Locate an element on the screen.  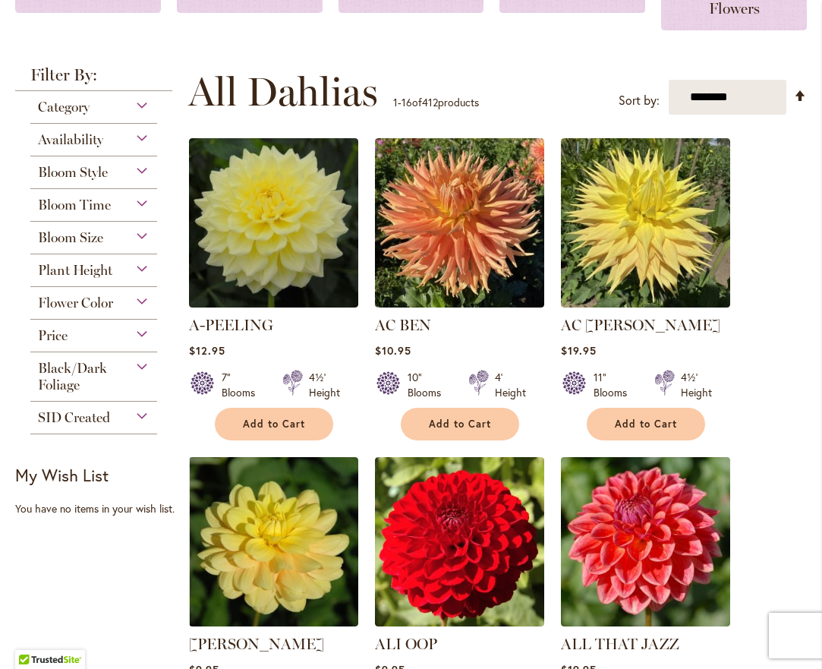
div: 11" Blooms is located at coordinates (615, 385).